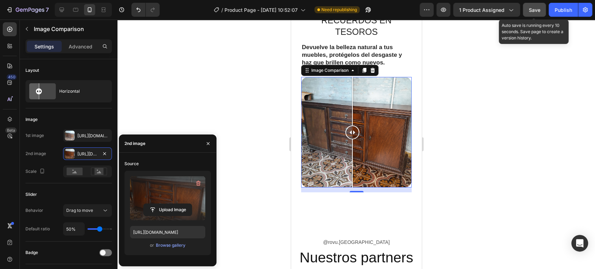  I want to click on div: Default ratio, so click(38, 229).